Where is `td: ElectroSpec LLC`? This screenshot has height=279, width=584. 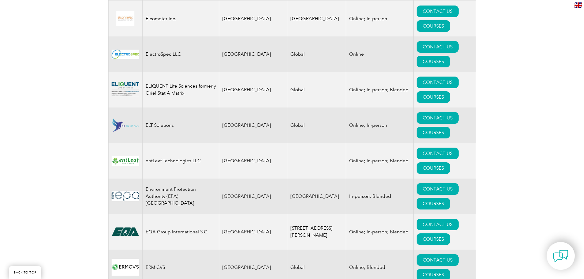
td: ElectroSpec LLC is located at coordinates (181, 54).